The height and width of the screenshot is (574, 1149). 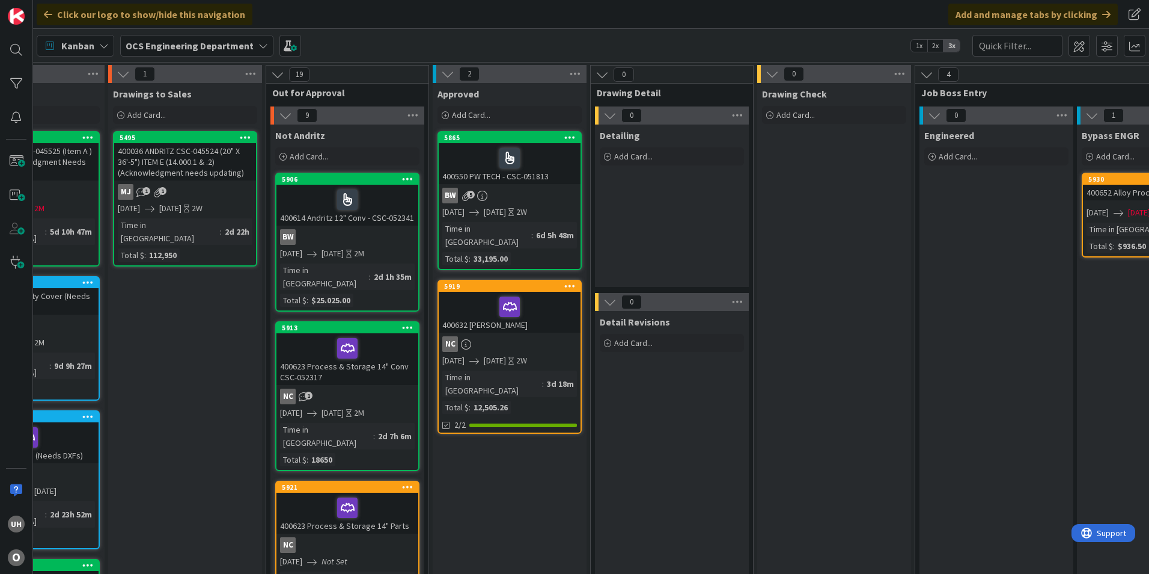 What do you see at coordinates (71, 231) in the screenshot?
I see `div: 5d 10h 47m` at bounding box center [71, 231].